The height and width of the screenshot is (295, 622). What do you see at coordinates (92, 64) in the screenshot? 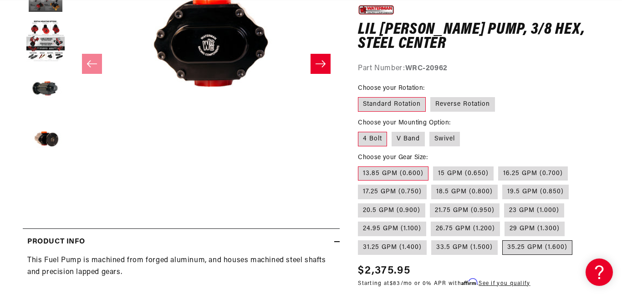
I see `button: Slide left` at bounding box center [92, 64].